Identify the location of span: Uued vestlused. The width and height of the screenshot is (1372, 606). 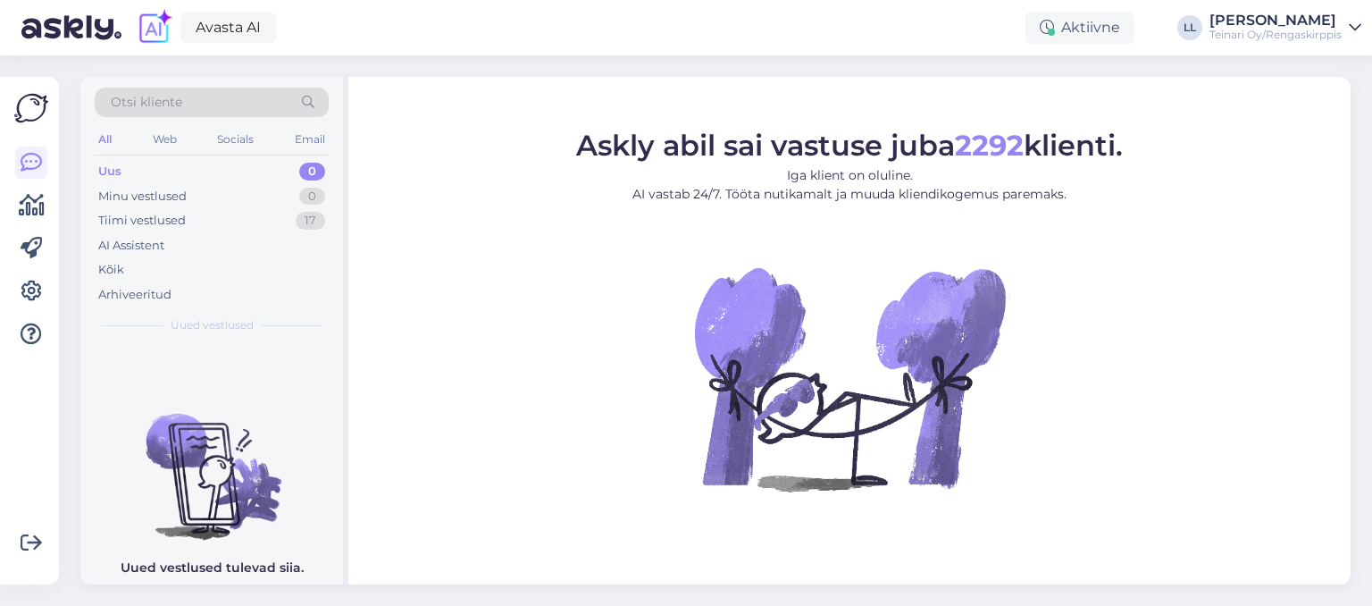
(212, 325).